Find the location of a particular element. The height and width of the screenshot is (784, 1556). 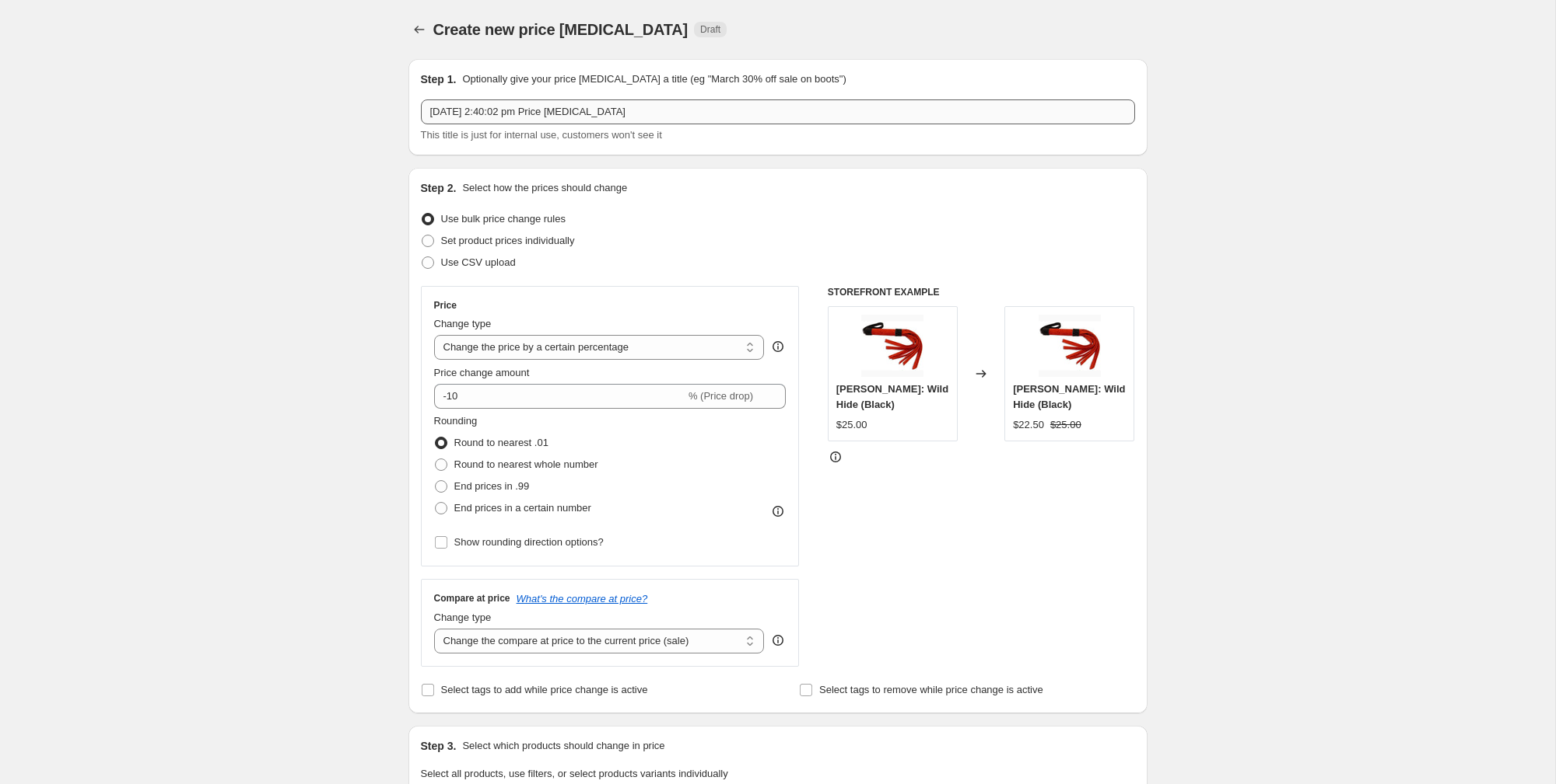

span: This title is just for internal use, customers won't see it is located at coordinates (541, 135).